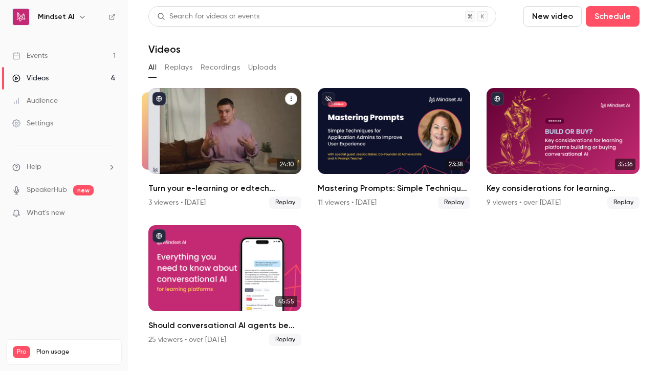  I want to click on button: Replays, so click(178, 68).